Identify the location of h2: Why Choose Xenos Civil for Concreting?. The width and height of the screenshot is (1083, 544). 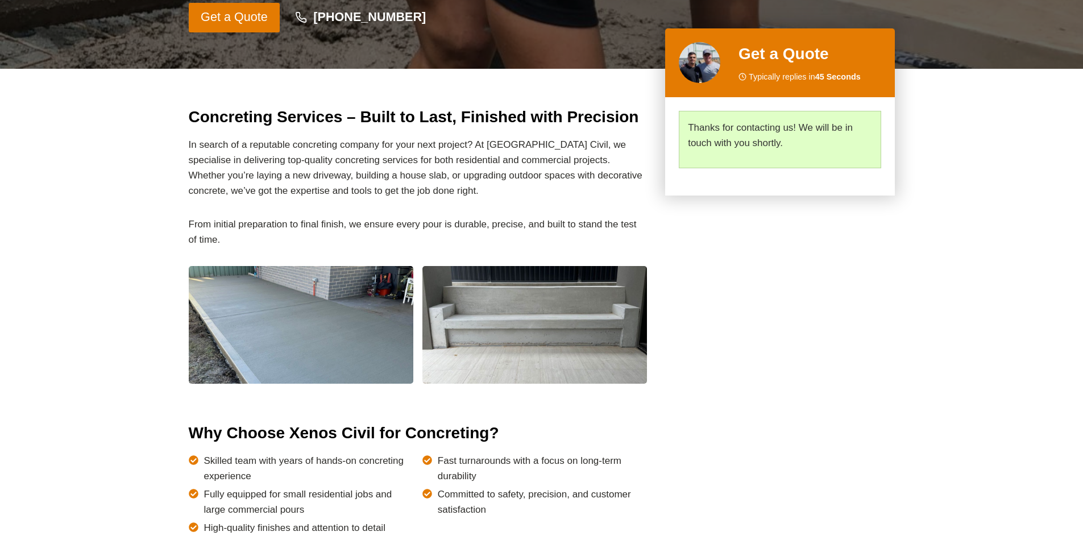
(418, 433).